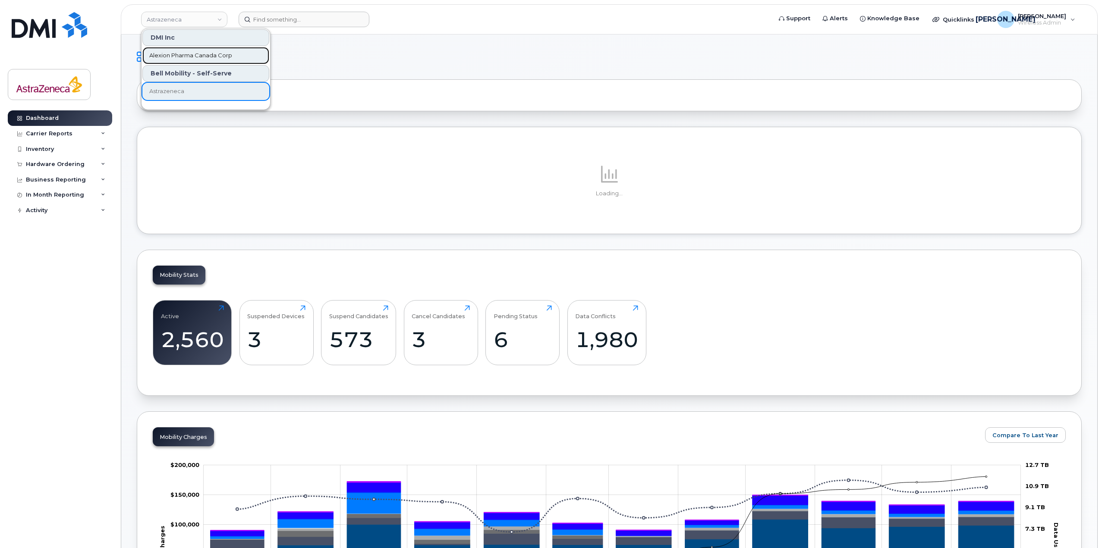 The width and height of the screenshot is (1102, 548). Describe the element at coordinates (609, 194) in the screenshot. I see `p: Loading...` at that location.